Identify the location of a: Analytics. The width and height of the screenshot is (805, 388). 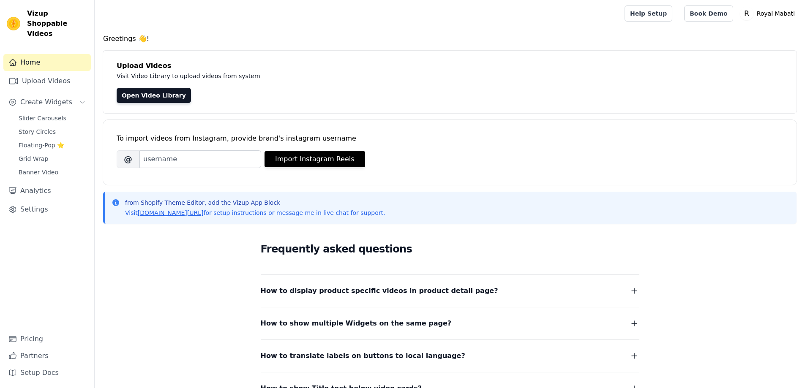
(47, 191).